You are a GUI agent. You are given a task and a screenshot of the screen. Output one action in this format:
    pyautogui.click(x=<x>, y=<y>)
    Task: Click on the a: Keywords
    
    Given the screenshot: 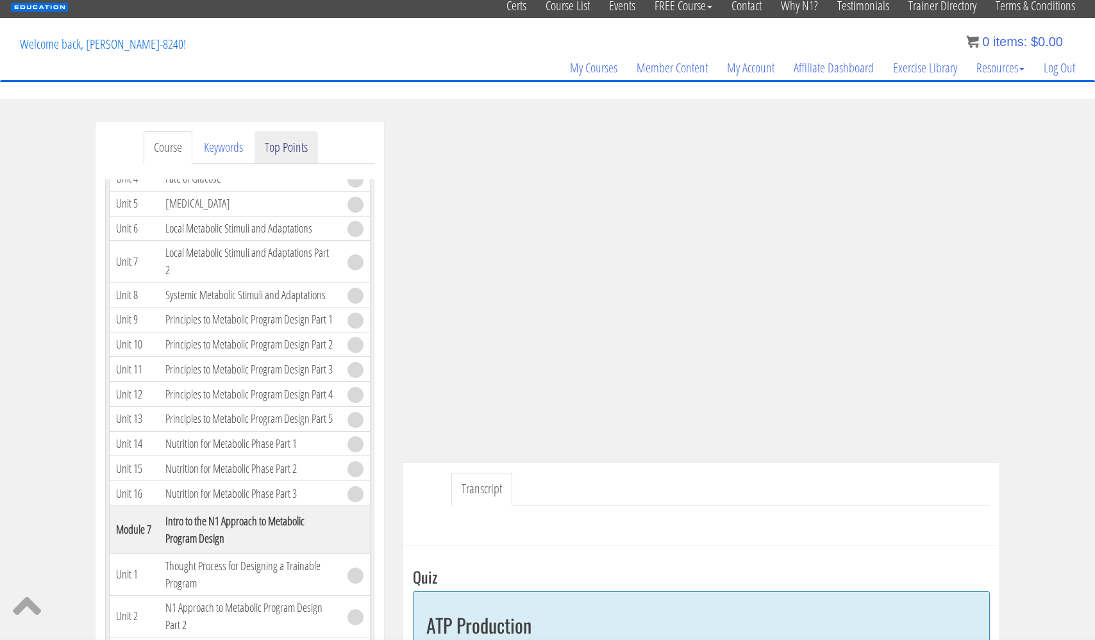 What is the action you would take?
    pyautogui.click(x=223, y=147)
    